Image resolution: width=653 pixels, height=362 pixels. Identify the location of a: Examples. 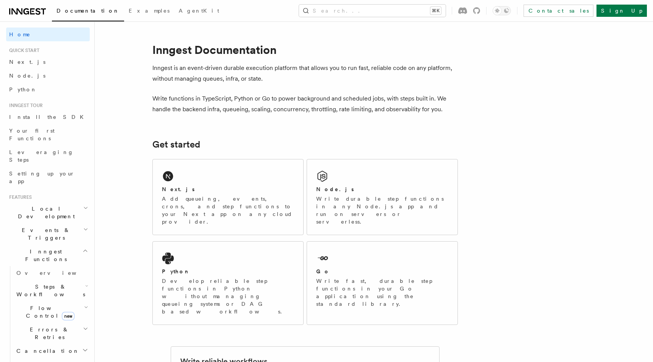
(149, 11).